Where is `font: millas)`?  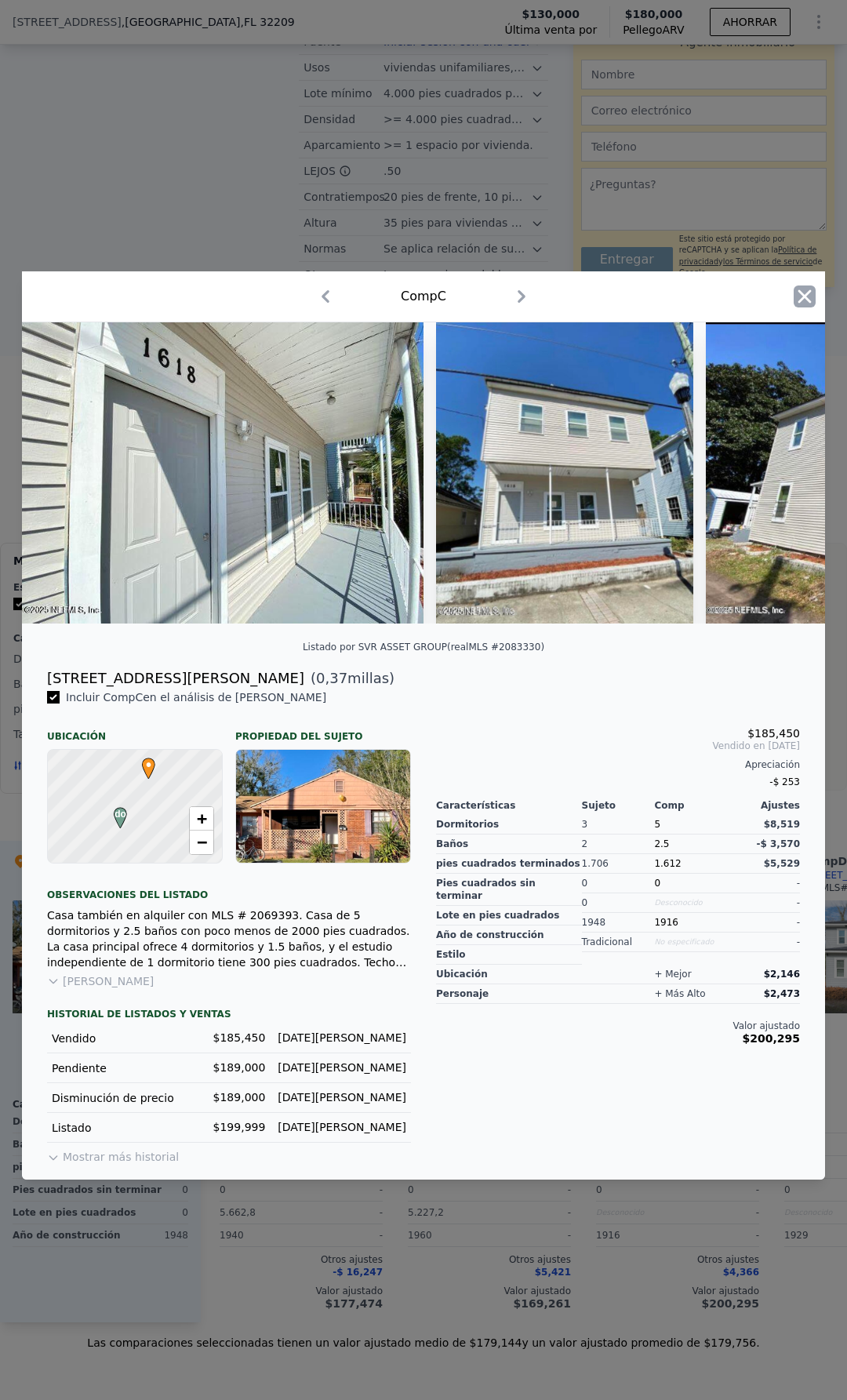 font: millas) is located at coordinates (371, 677).